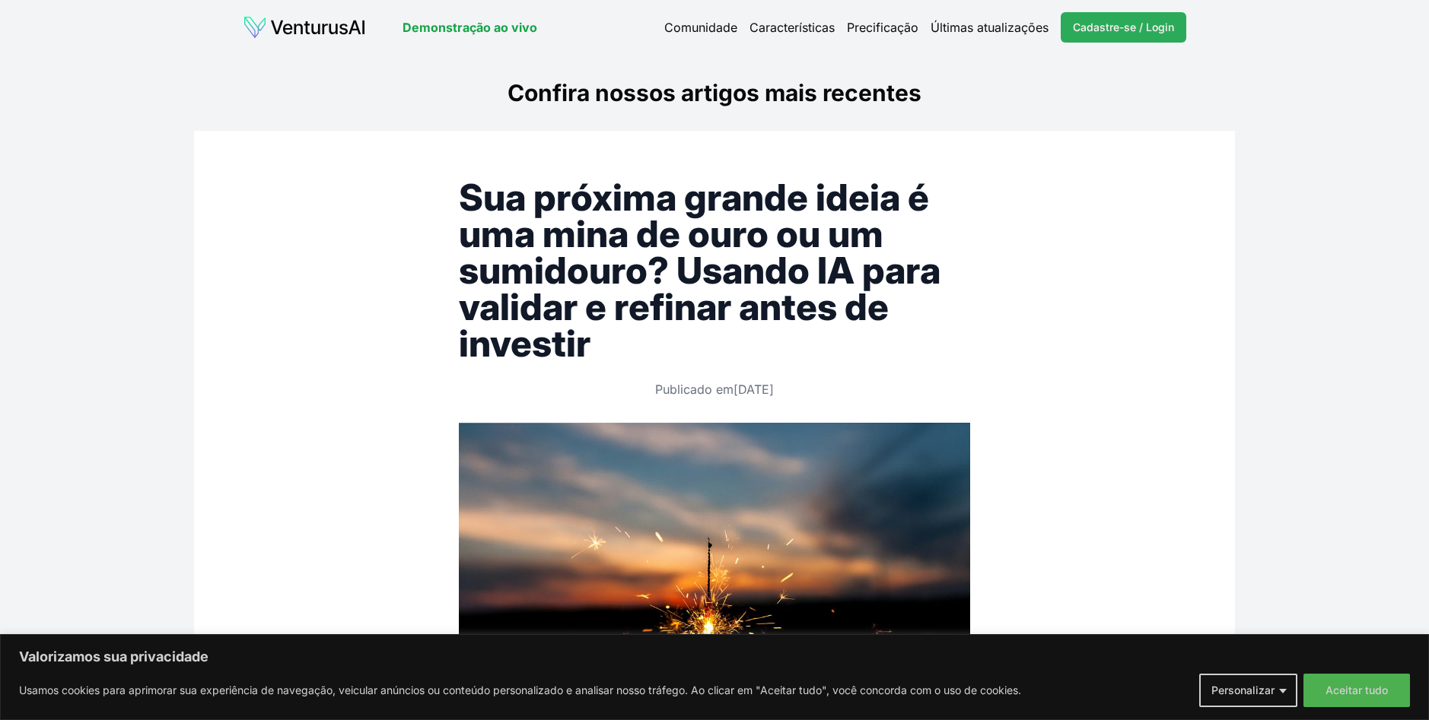  Describe the element at coordinates (1123, 27) in the screenshot. I see `span: Cadastre-se / Login` at that location.